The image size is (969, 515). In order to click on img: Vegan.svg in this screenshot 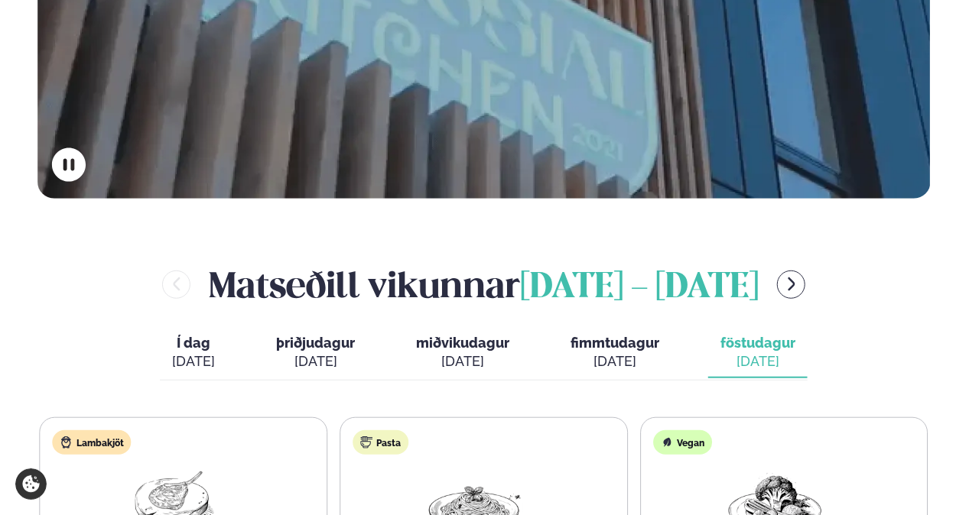, I will do `click(667, 443)`.